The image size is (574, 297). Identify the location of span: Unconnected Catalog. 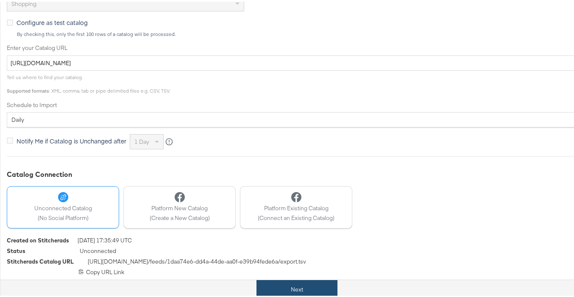
(63, 207).